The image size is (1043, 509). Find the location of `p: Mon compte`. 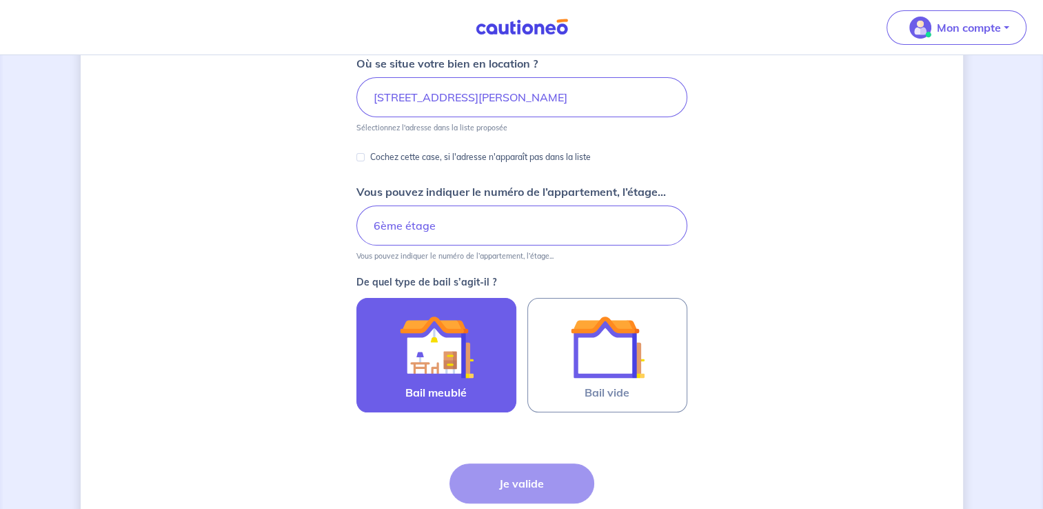

p: Mon compte is located at coordinates (968, 28).